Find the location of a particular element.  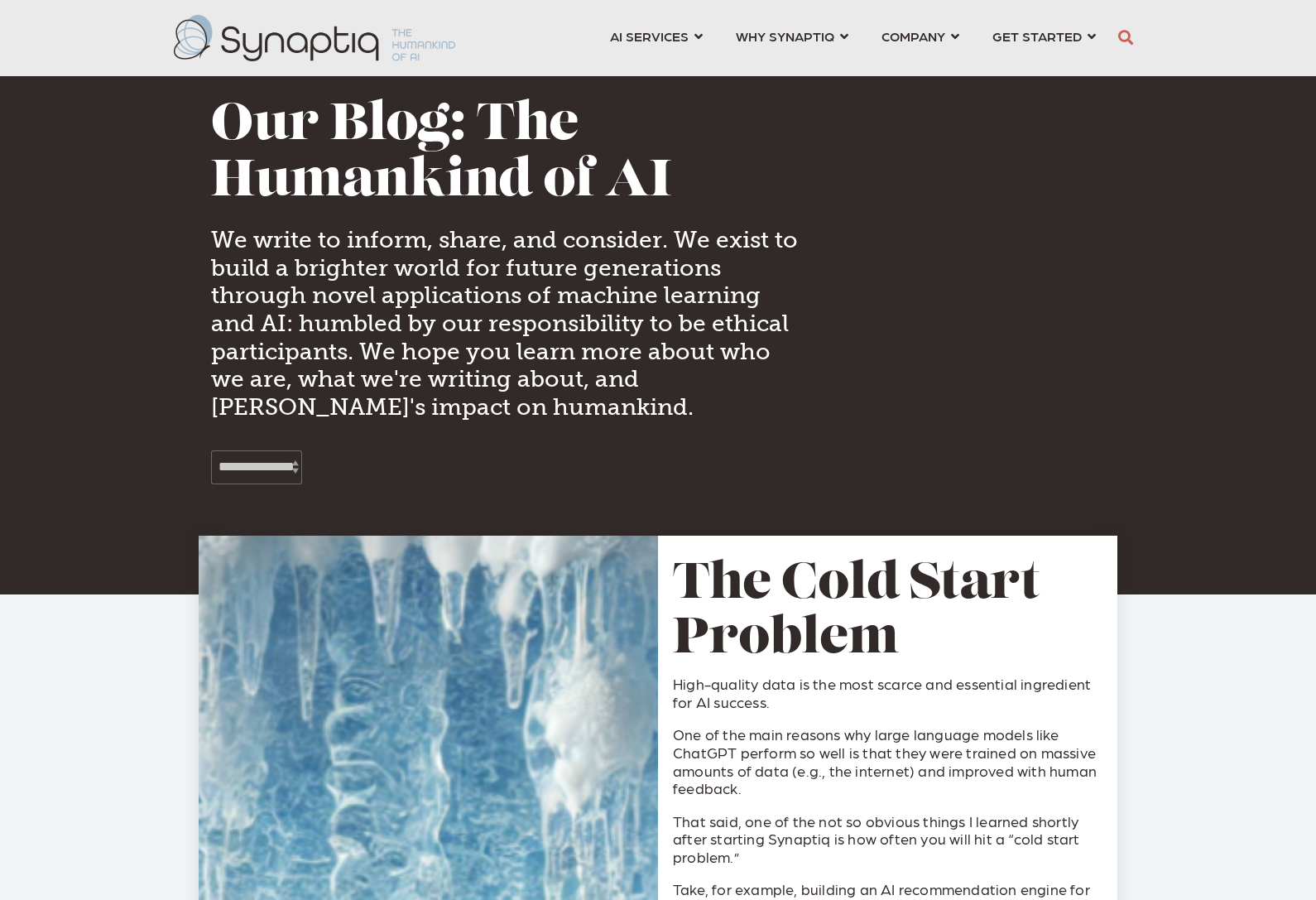

span: COMPANY is located at coordinates (913, 36).